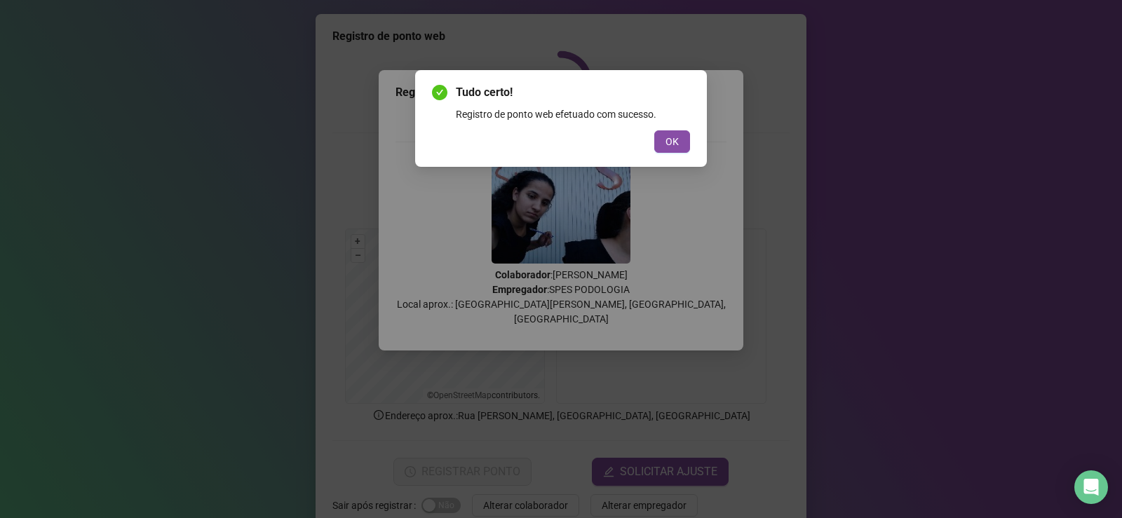 Image resolution: width=1122 pixels, height=518 pixels. I want to click on span: check-circle, so click(440, 93).